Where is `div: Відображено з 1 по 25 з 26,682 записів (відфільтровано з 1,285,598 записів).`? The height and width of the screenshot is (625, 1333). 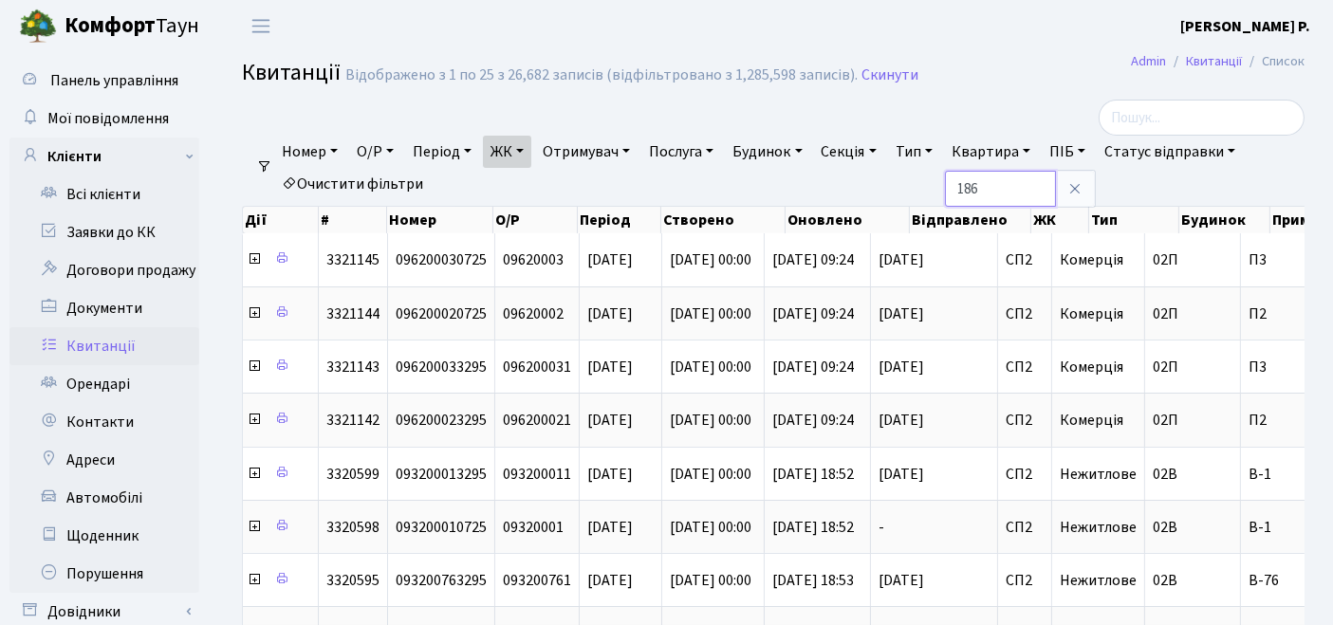 div: Відображено з 1 по 25 з 26,682 записів (відфільтровано з 1,285,598 записів). is located at coordinates (602, 75).